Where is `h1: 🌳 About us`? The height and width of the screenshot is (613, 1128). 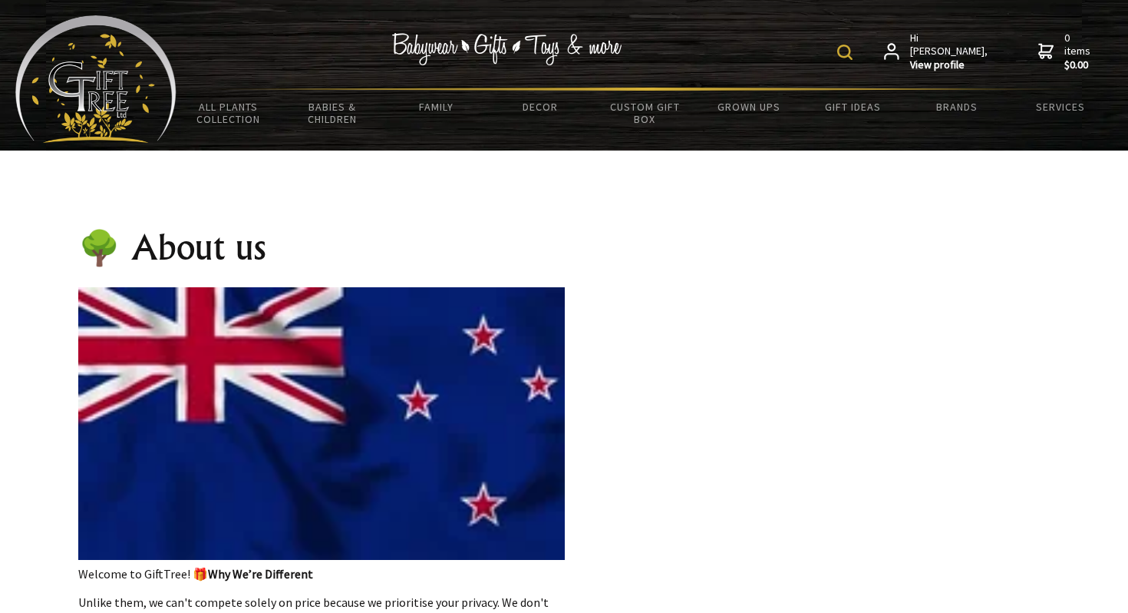
h1: 🌳 About us is located at coordinates (322, 247).